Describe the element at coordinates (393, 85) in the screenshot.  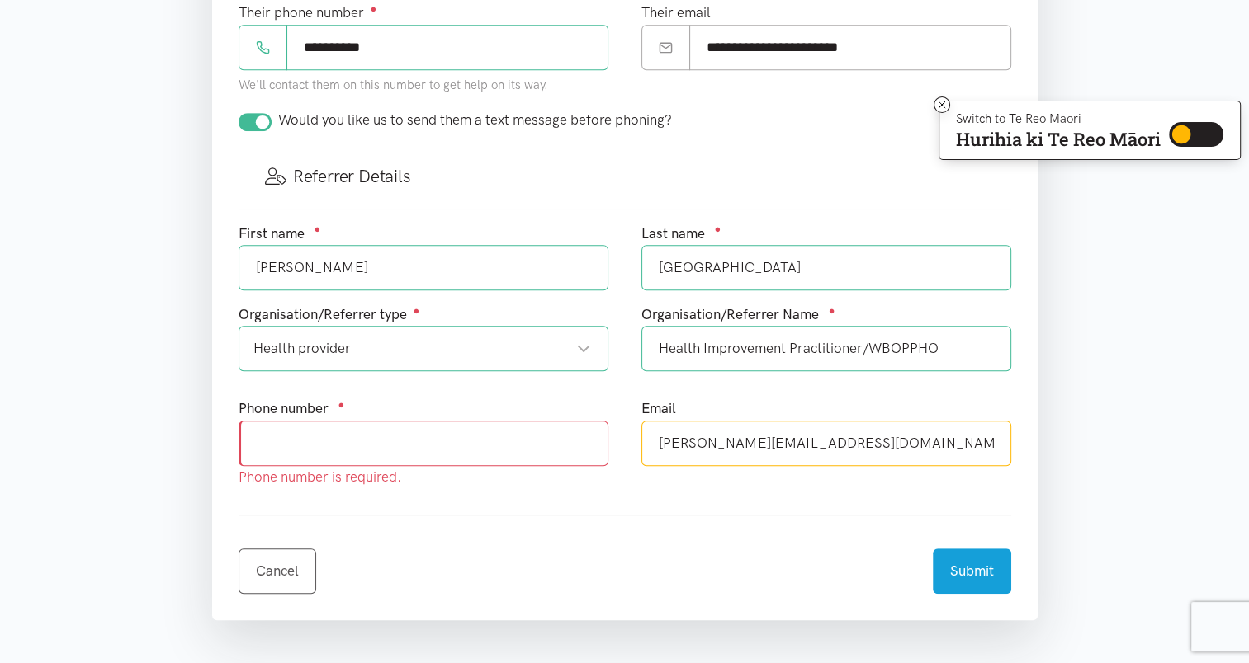
I see `small: We'll contact them on this number to get help on its way.` at that location.